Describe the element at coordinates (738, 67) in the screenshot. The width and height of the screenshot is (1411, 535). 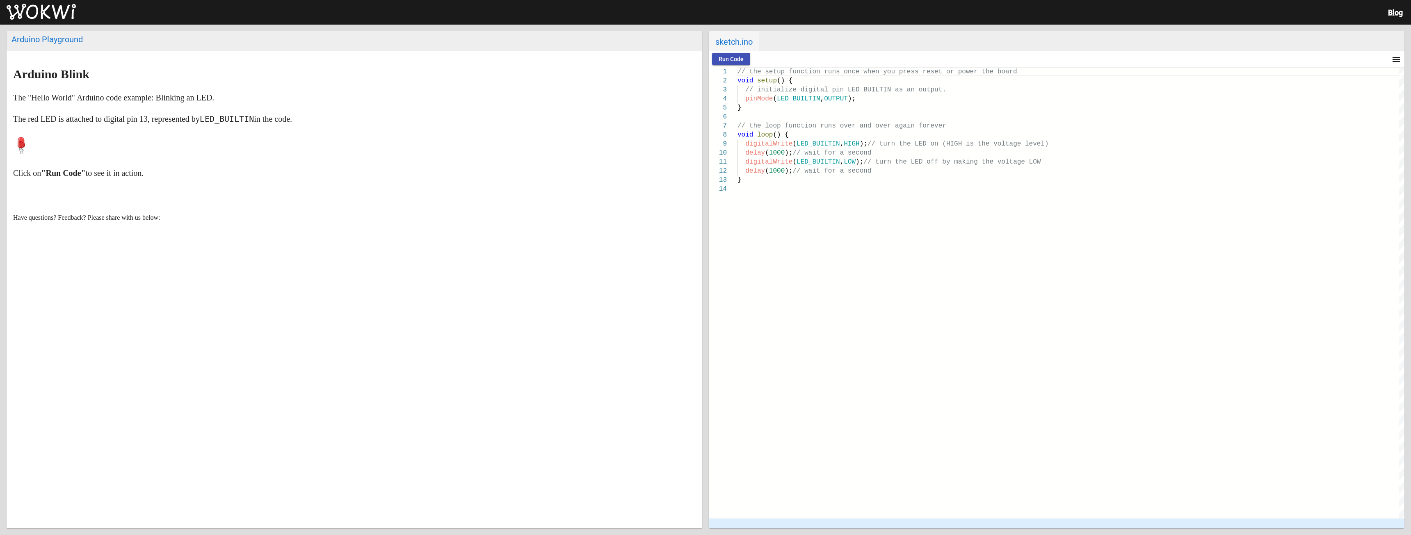
I see `textarea: Editor content;Press Alt+F1 for Accessibility Options.` at that location.